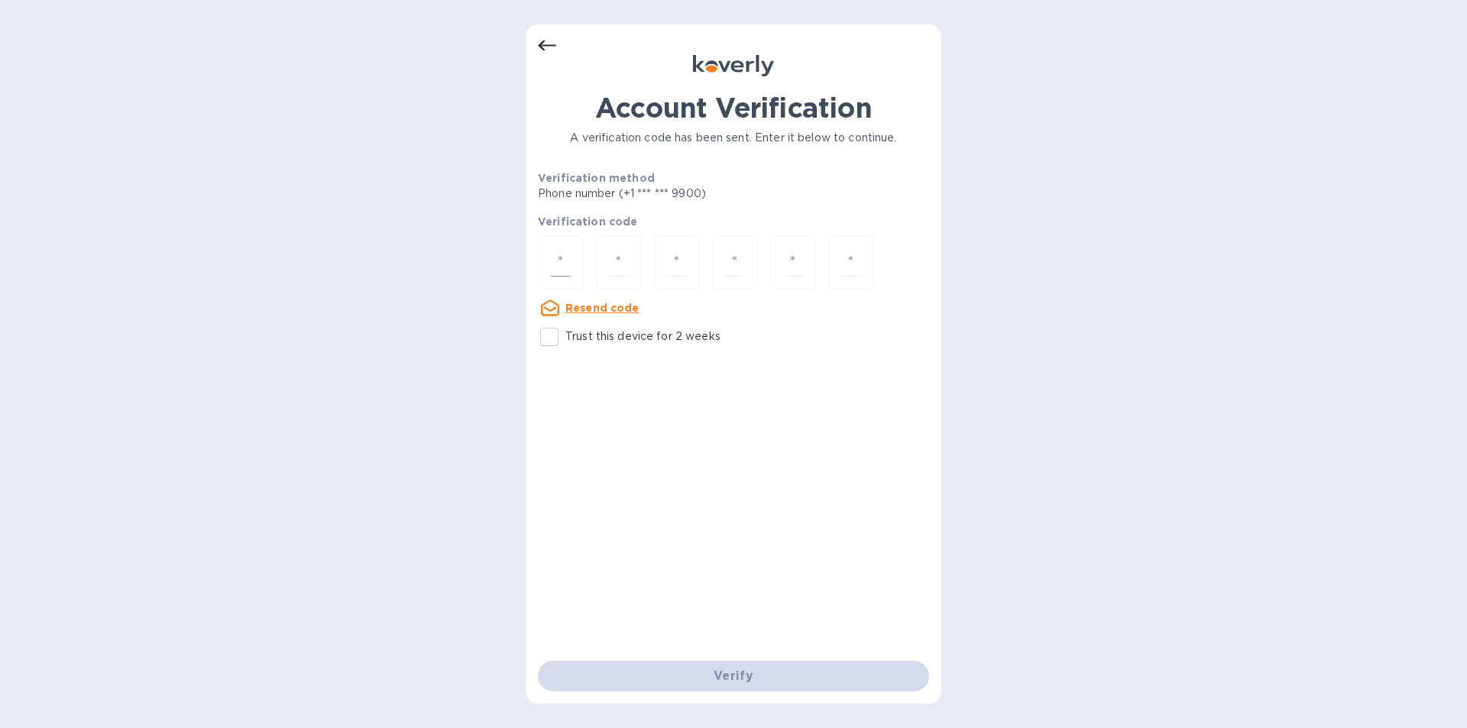 The image size is (1467, 728). What do you see at coordinates (734, 222) in the screenshot?
I see `p: Verification code` at bounding box center [734, 222].